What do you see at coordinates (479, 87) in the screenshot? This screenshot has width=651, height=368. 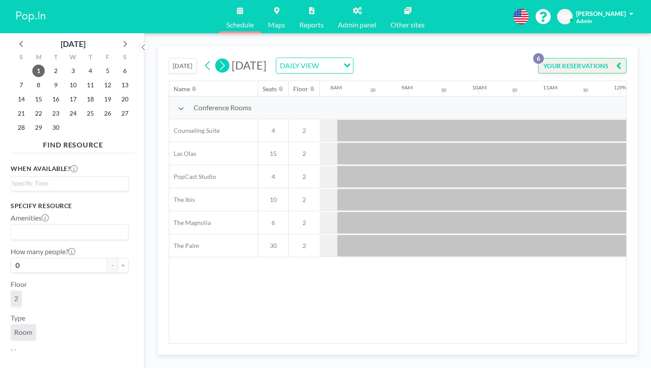 I see `div: 10AM` at bounding box center [479, 87].